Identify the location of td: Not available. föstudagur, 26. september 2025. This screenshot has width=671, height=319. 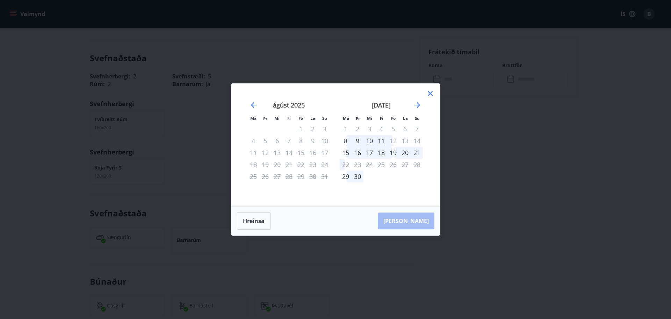
(393, 164).